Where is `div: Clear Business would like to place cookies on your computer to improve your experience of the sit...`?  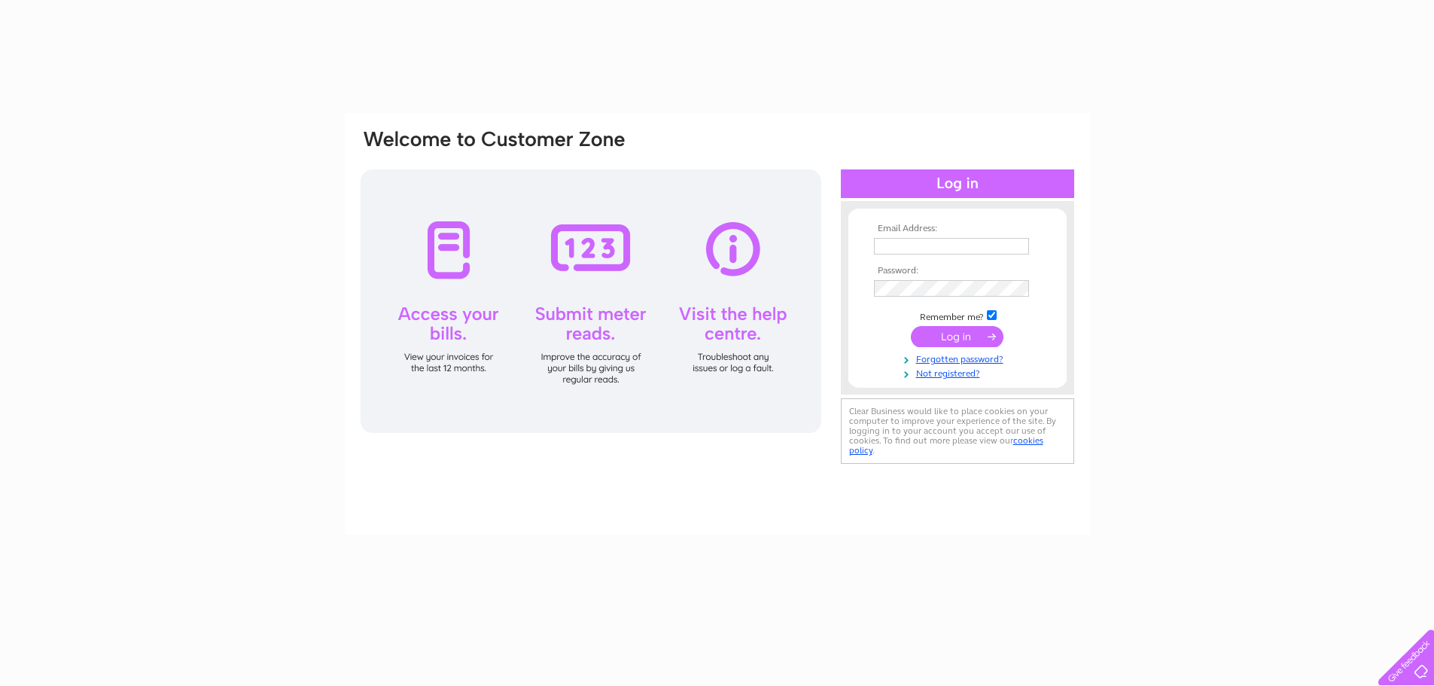
div: Clear Business would like to place cookies on your computer to improve your experience of the sit... is located at coordinates (958, 431).